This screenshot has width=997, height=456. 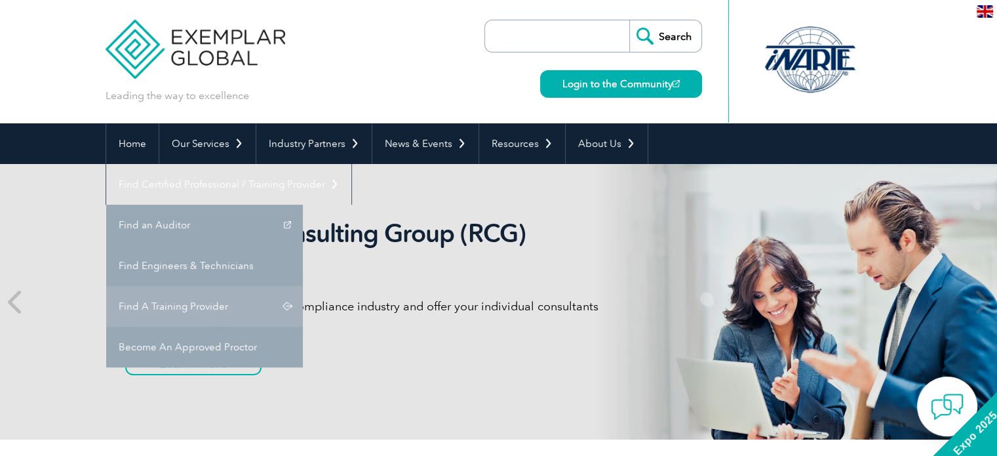 What do you see at coordinates (205, 306) in the screenshot?
I see `a: Find A Training Provider` at bounding box center [205, 306].